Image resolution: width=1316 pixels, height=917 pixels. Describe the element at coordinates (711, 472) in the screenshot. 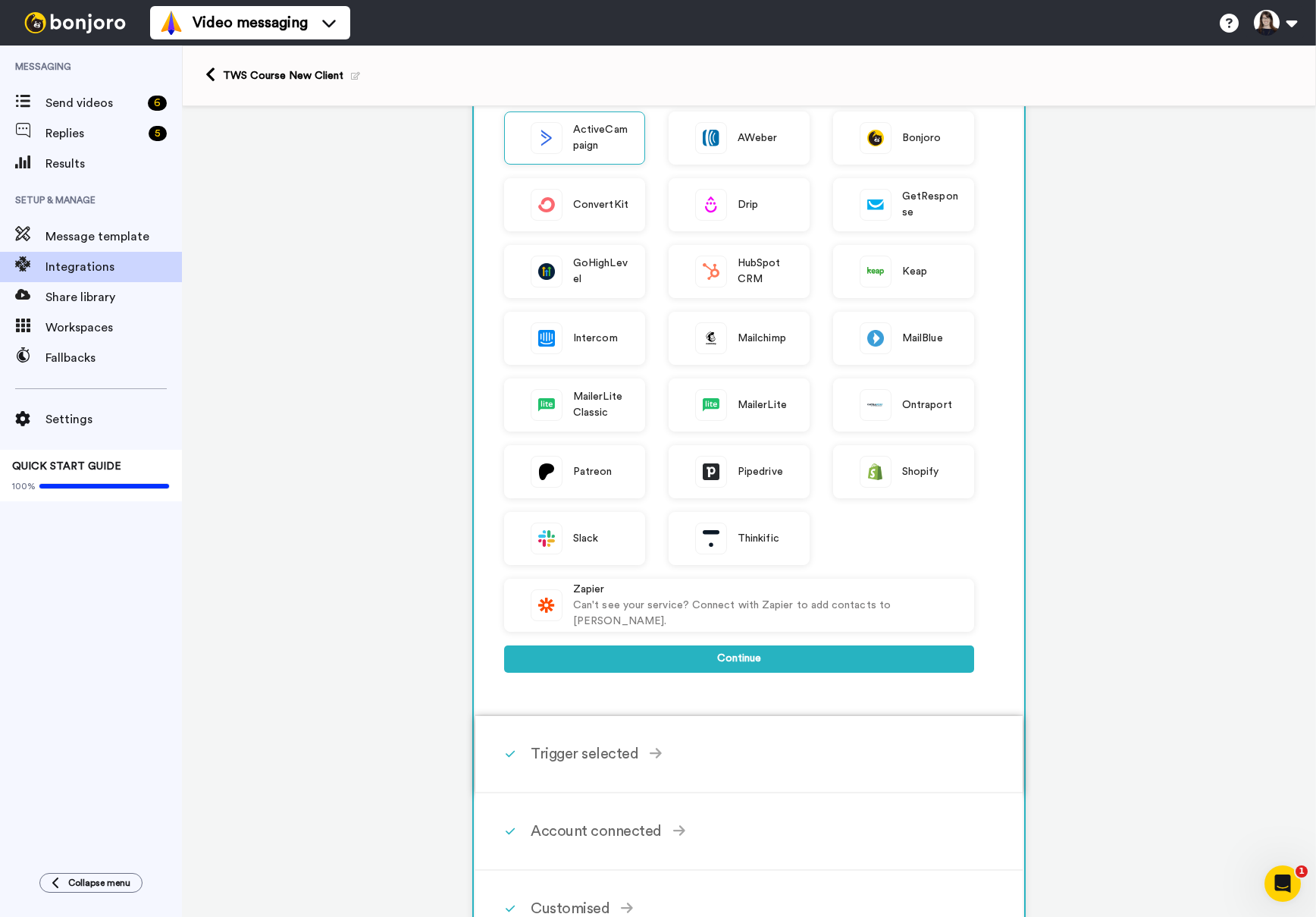

I see `img: logo_pipedrive.png` at that location.